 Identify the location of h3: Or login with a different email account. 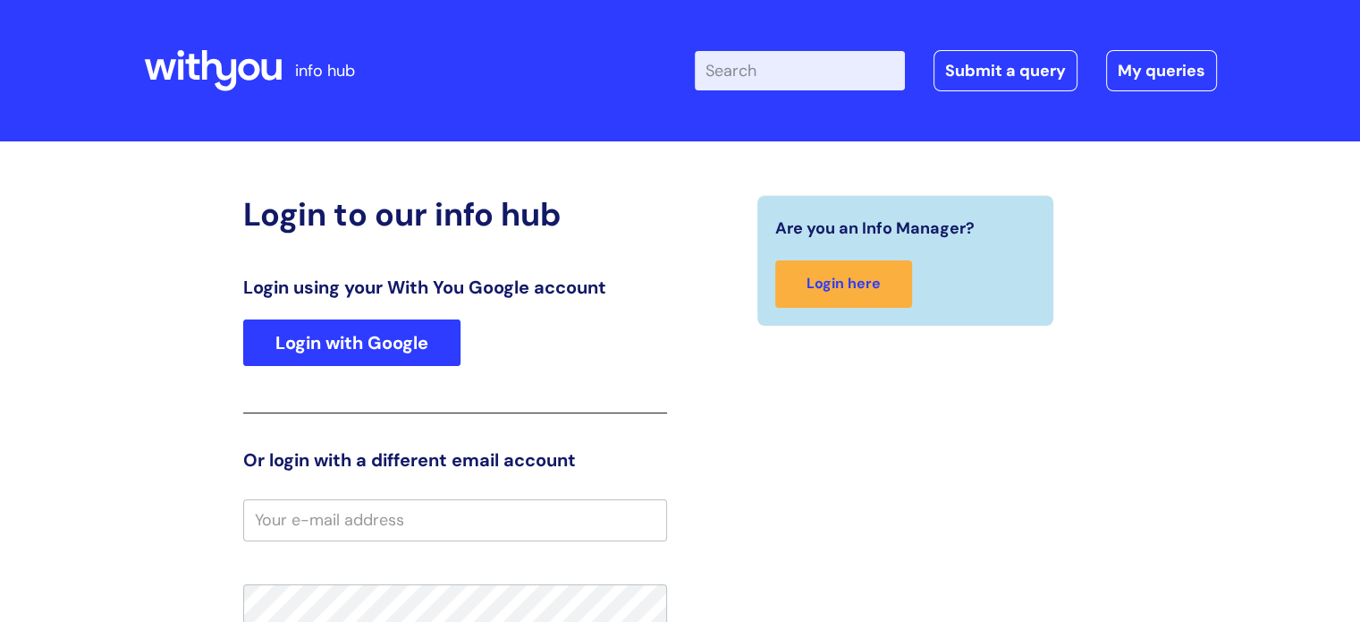
(455, 460).